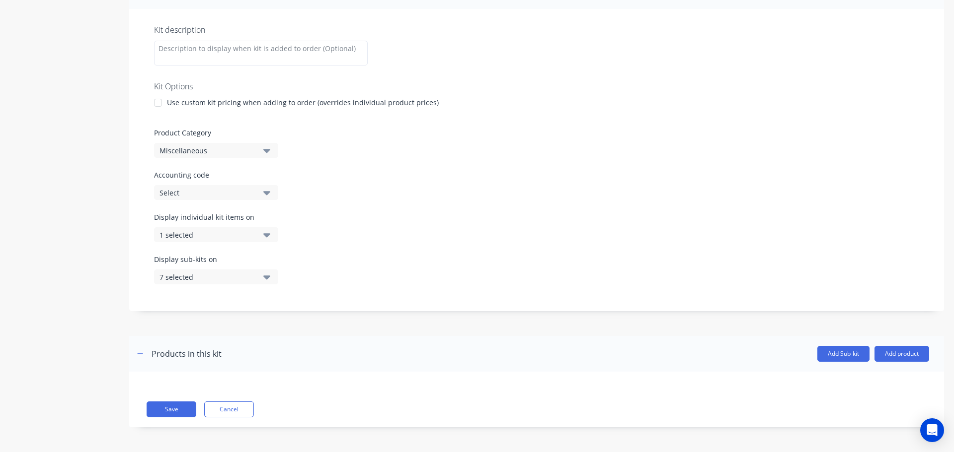 The image size is (954, 452). I want to click on label: Product Category, so click(536, 133).